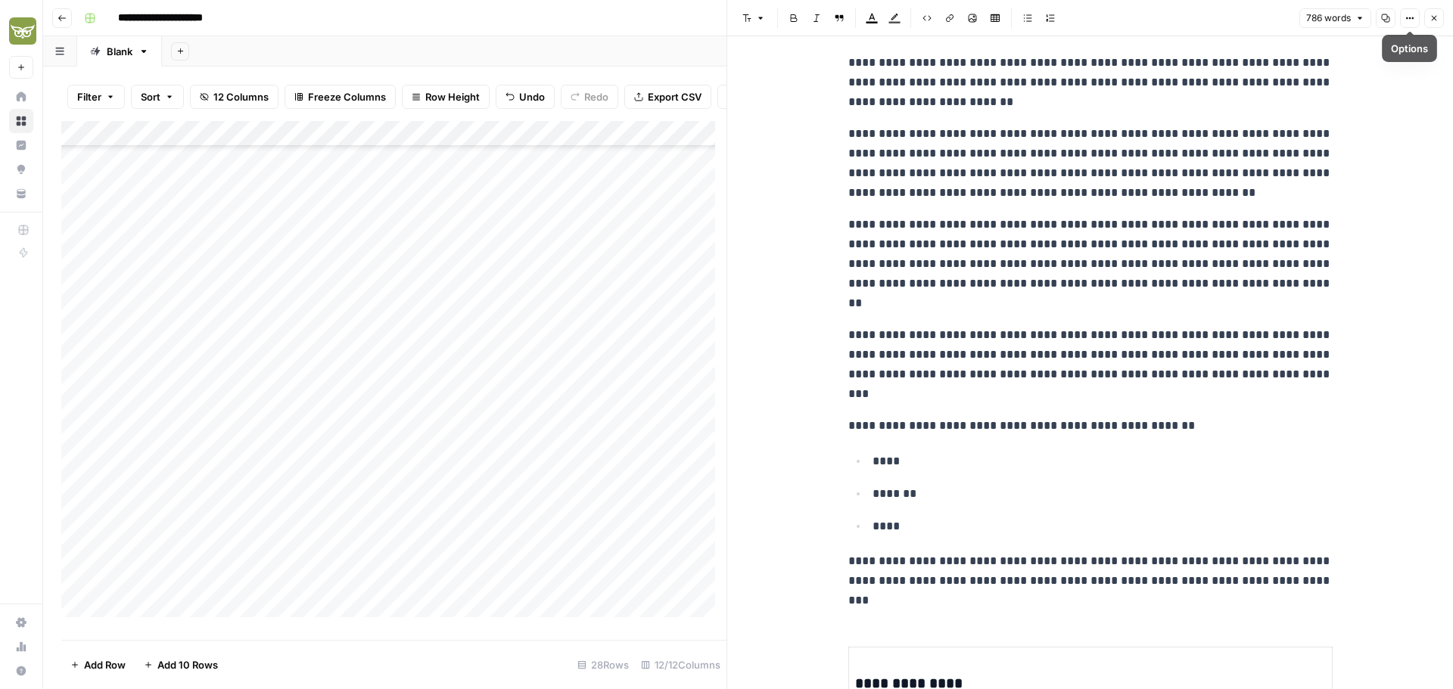 This screenshot has width=1453, height=689. I want to click on a: Your Data, so click(21, 194).